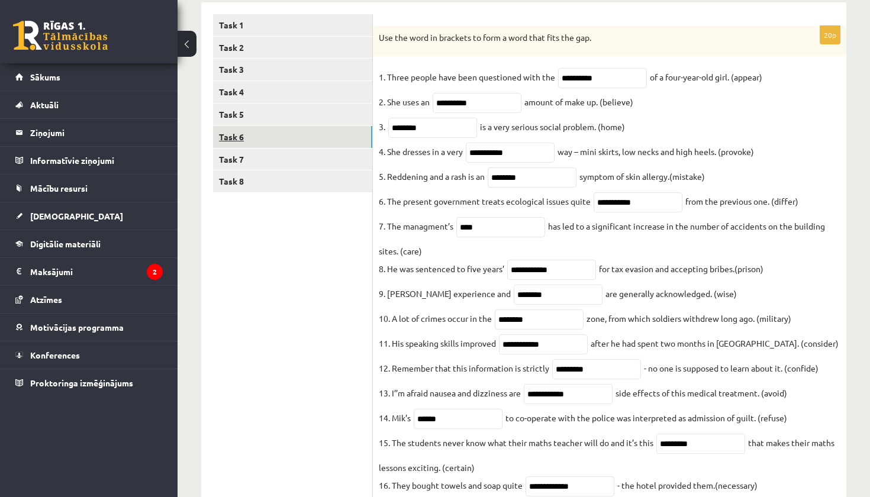 The width and height of the screenshot is (870, 497). Describe the element at coordinates (292, 137) in the screenshot. I see `a: Task 6` at that location.